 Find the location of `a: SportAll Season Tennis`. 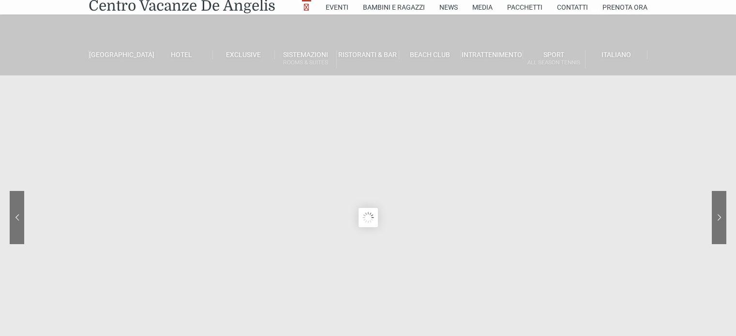

a: SportAll Season Tennis is located at coordinates (554, 59).